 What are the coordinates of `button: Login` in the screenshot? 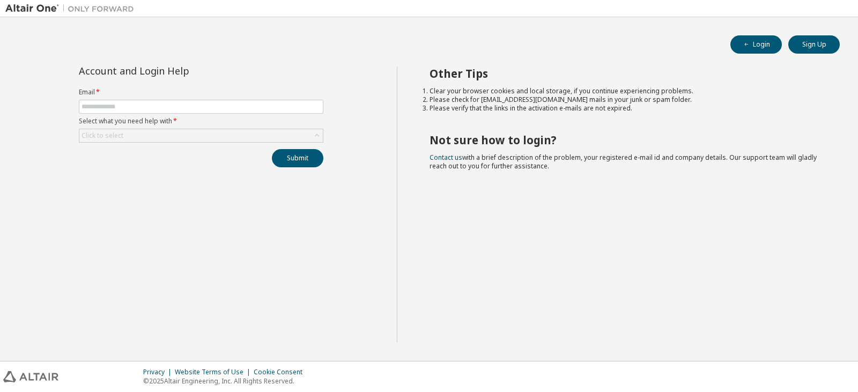 It's located at (756, 45).